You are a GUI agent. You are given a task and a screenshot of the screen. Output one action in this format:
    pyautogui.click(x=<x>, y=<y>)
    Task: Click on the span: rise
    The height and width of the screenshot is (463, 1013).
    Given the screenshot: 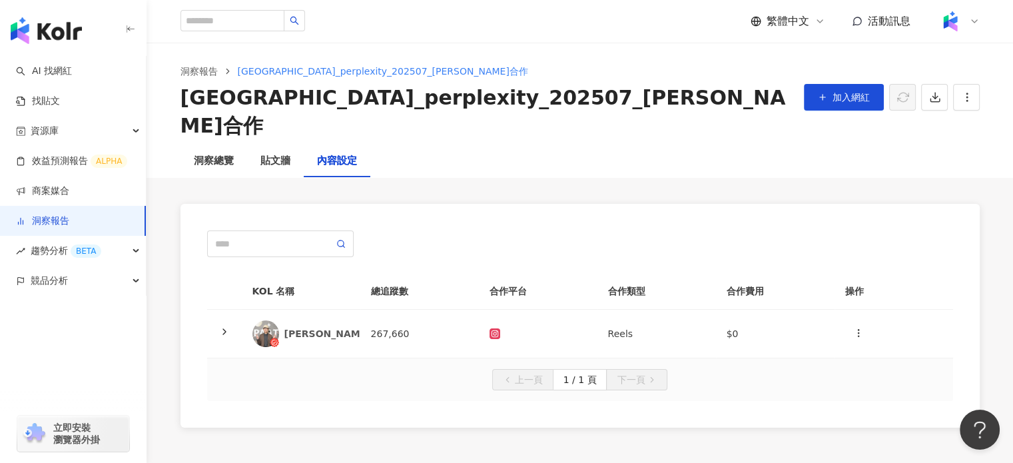 What is the action you would take?
    pyautogui.click(x=21, y=251)
    